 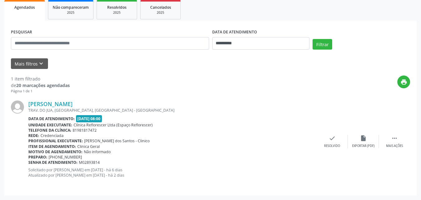 I want to click on span: Clinica Geral, so click(x=88, y=146).